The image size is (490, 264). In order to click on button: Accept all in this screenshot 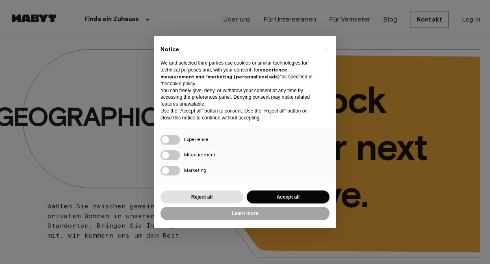, I will do `click(288, 197)`.